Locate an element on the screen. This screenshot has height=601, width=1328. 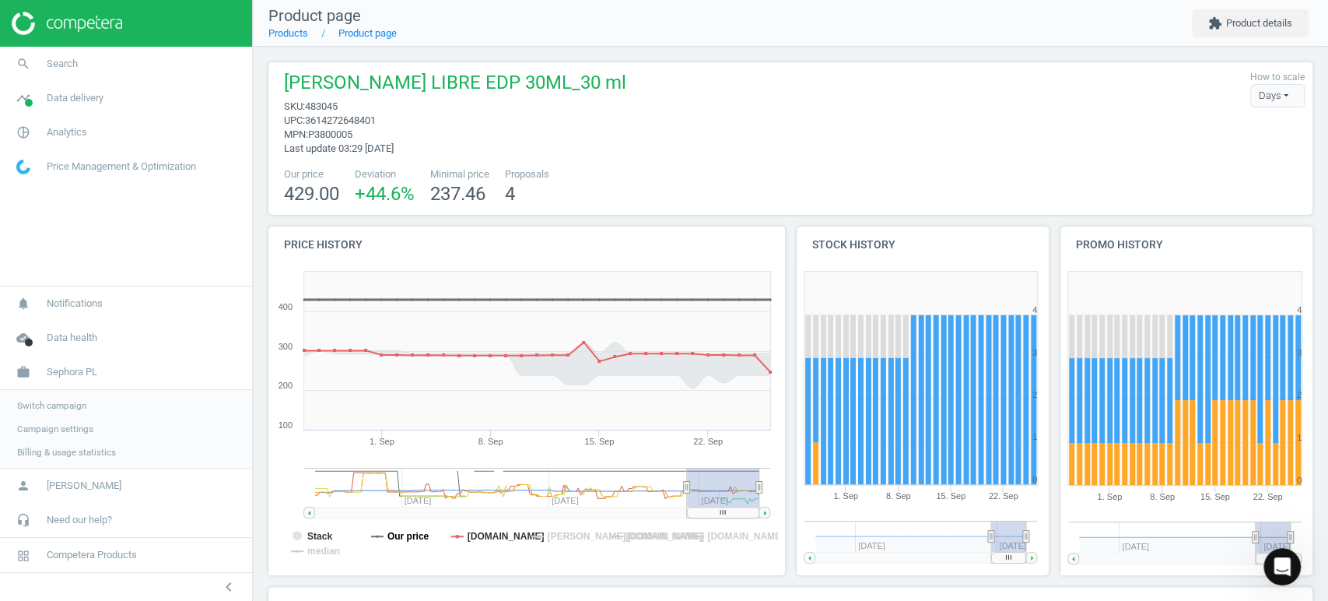
span: 4 is located at coordinates (510, 194).